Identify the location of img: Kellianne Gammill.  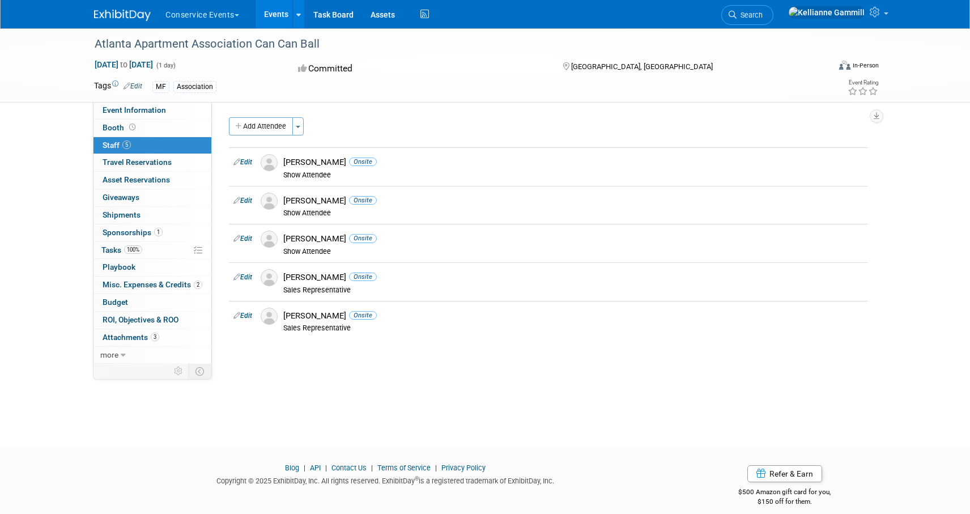
(827, 12).